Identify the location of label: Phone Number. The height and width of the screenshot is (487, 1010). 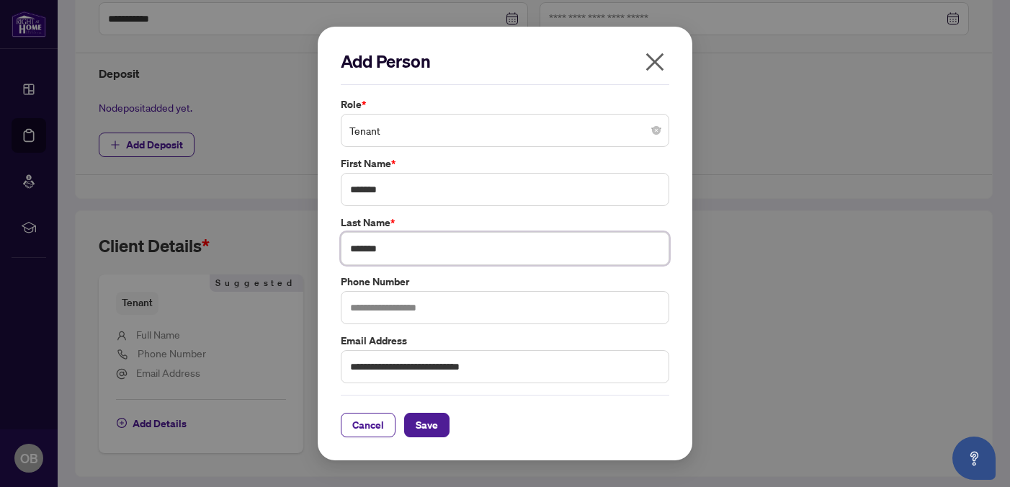
(505, 282).